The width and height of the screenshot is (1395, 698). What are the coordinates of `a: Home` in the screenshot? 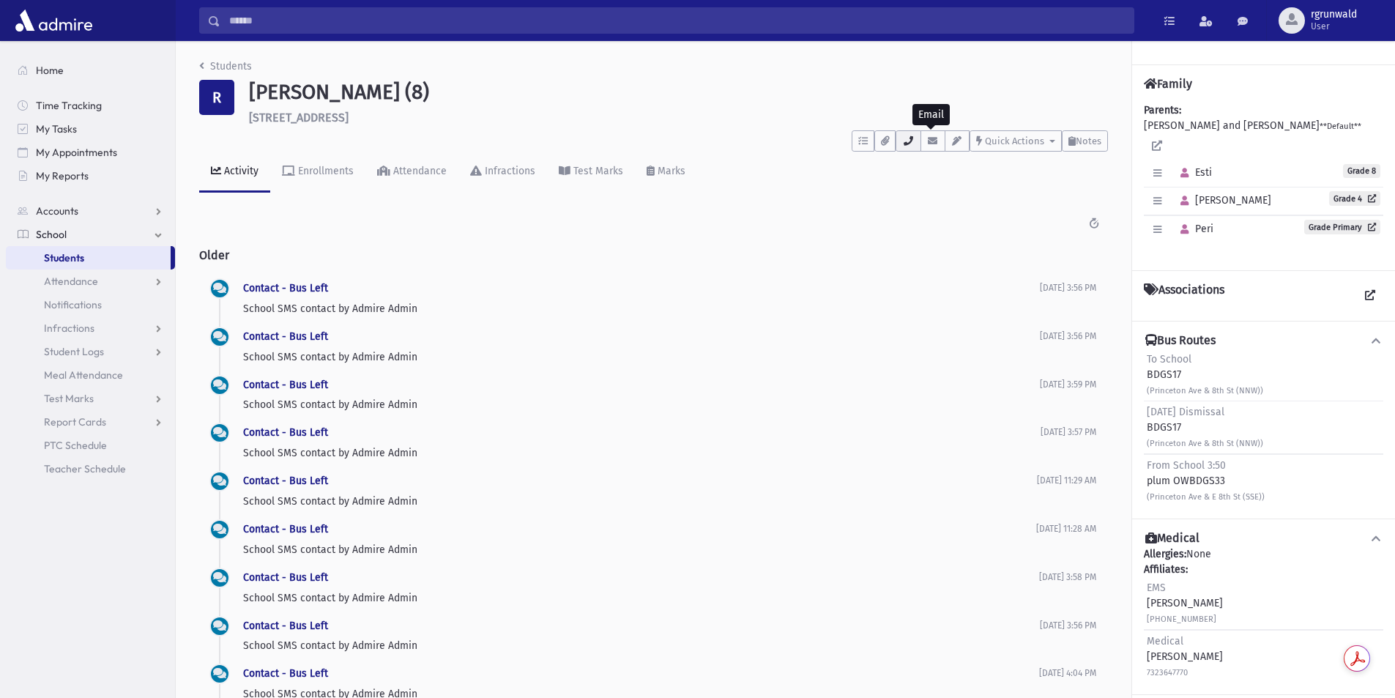 It's located at (90, 70).